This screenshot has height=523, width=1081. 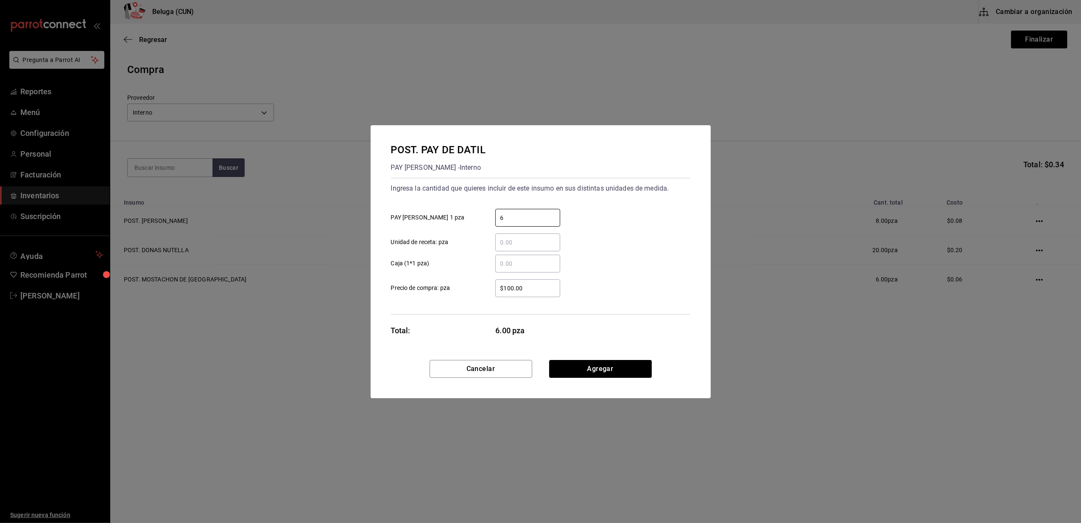 I want to click on input: Caja (1*1 pza), so click(x=528, y=263).